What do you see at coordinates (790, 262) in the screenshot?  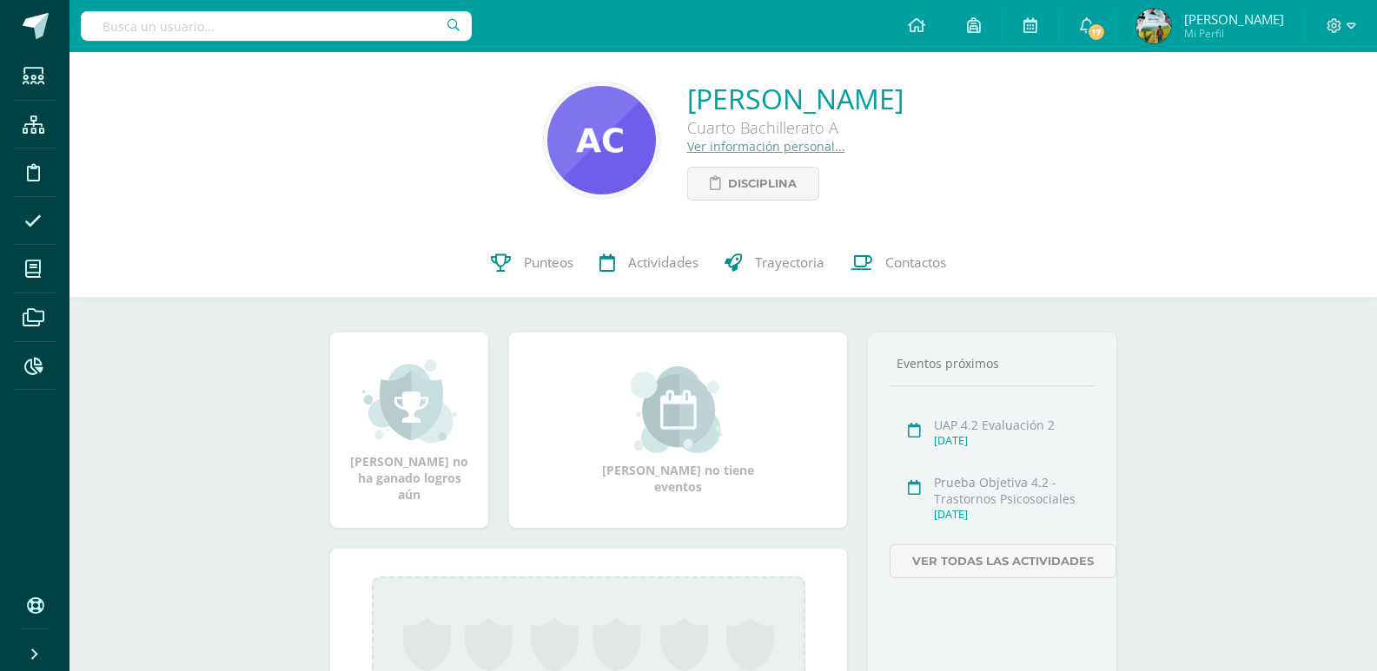 I see `span: Trayectoria` at bounding box center [790, 262].